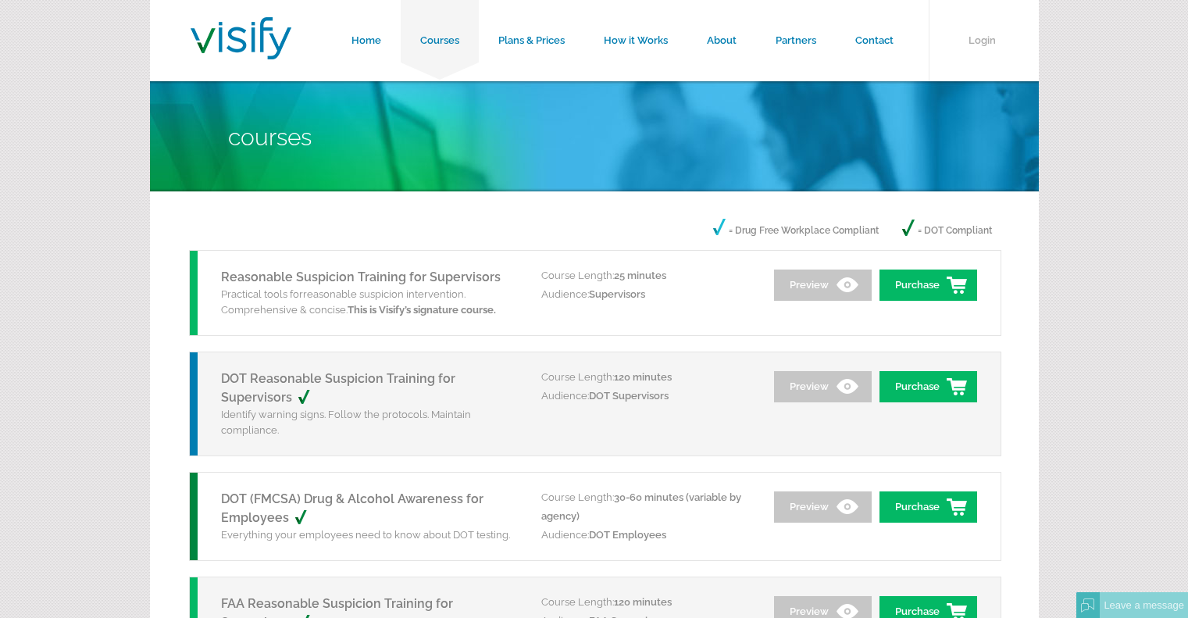 The width and height of the screenshot is (1188, 618). What do you see at coordinates (269, 137) in the screenshot?
I see `span: Courses` at bounding box center [269, 137].